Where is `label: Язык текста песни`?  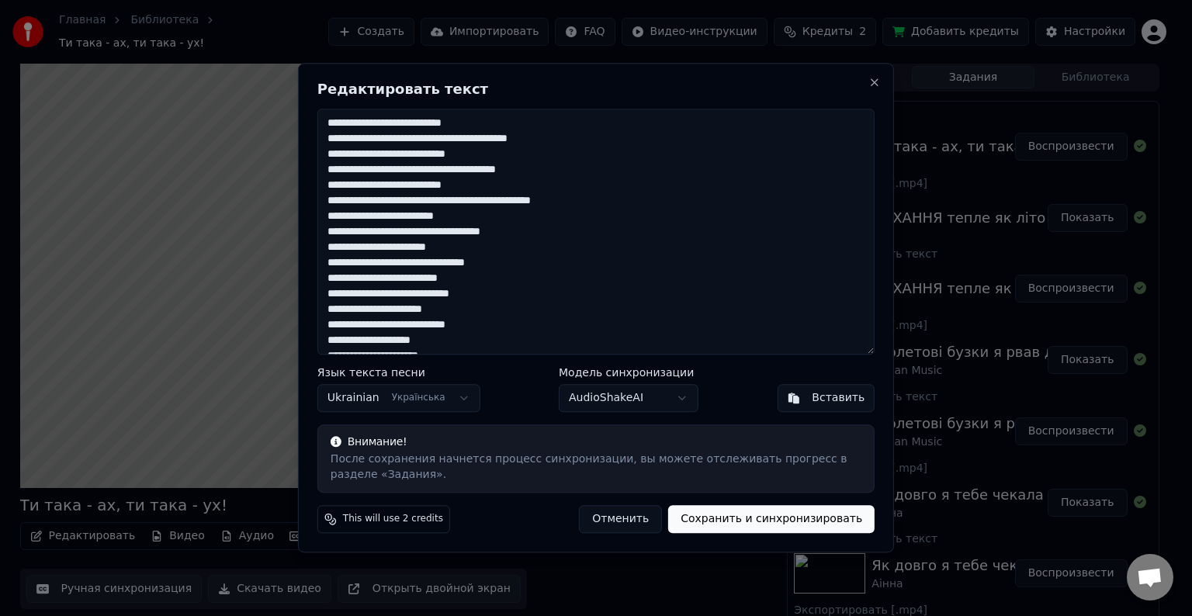 label: Язык текста песни is located at coordinates (399, 373).